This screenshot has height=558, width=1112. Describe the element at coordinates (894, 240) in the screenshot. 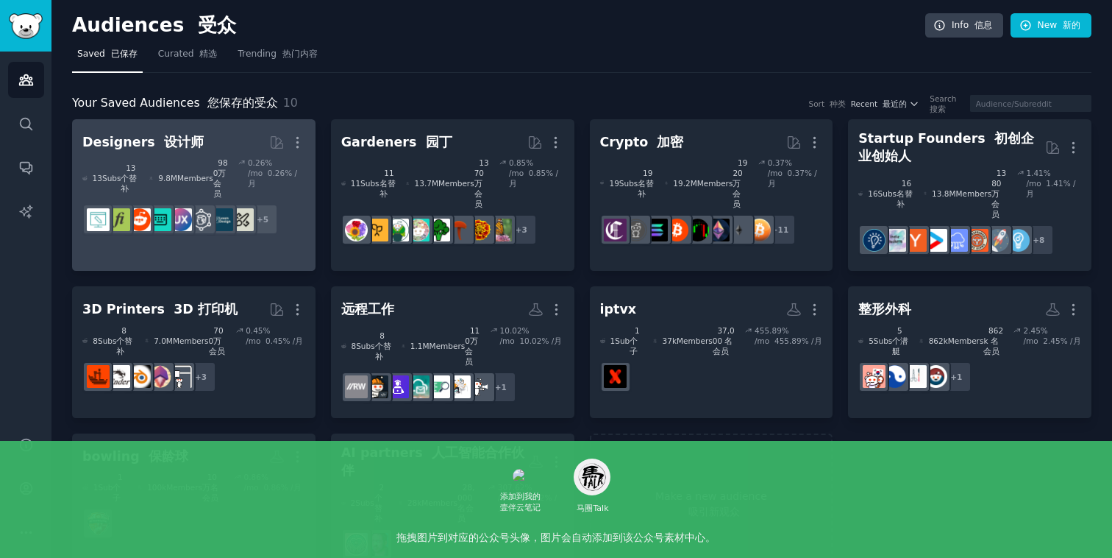

I see `img: indiehackers` at that location.